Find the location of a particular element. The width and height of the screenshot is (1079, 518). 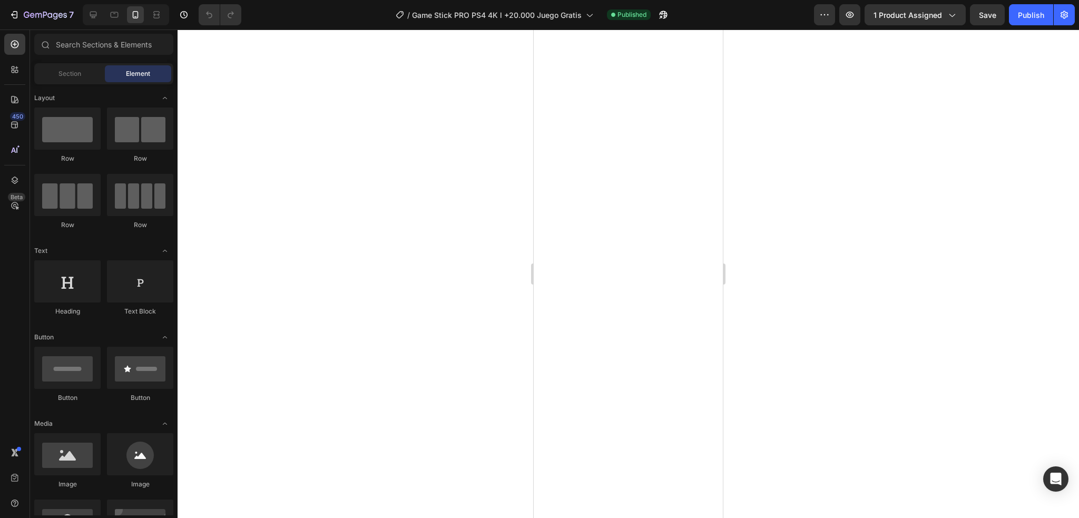

button: Save is located at coordinates (987, 15).